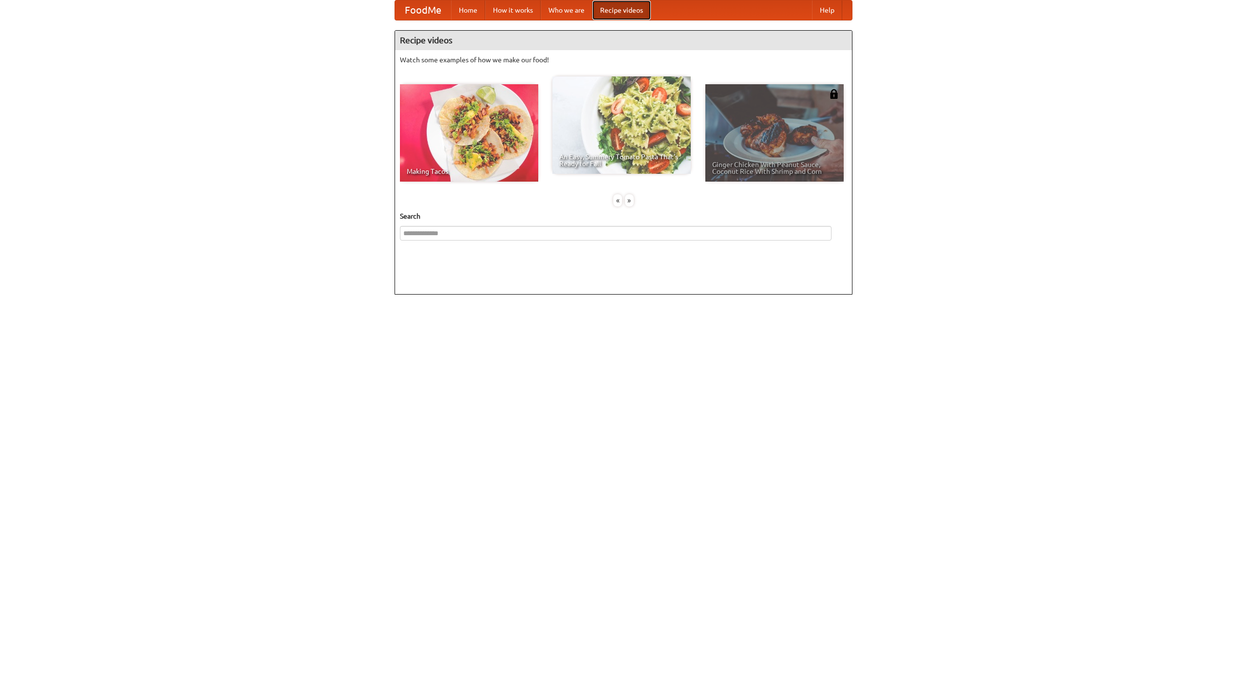 The height and width of the screenshot is (689, 1247). What do you see at coordinates (834, 94) in the screenshot?
I see `img: 483408.png` at bounding box center [834, 94].